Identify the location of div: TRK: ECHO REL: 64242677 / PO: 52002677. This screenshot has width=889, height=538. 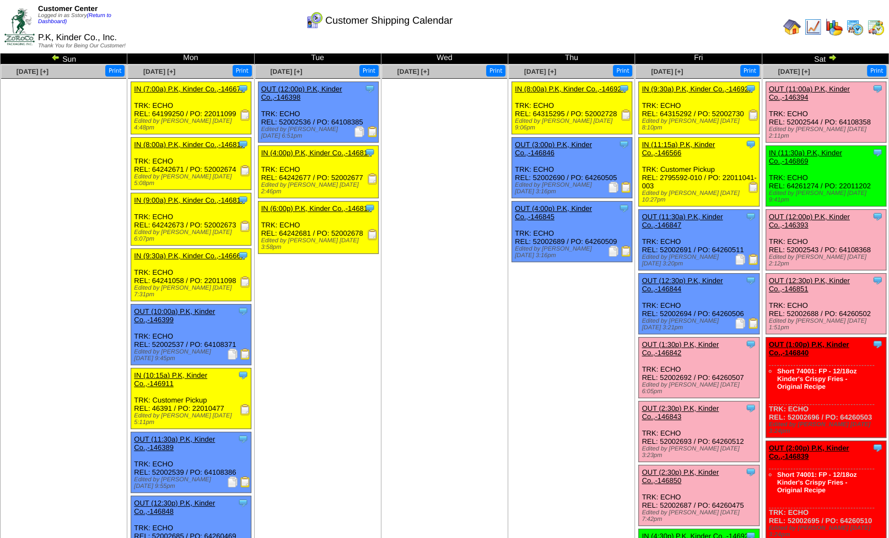
(318, 172).